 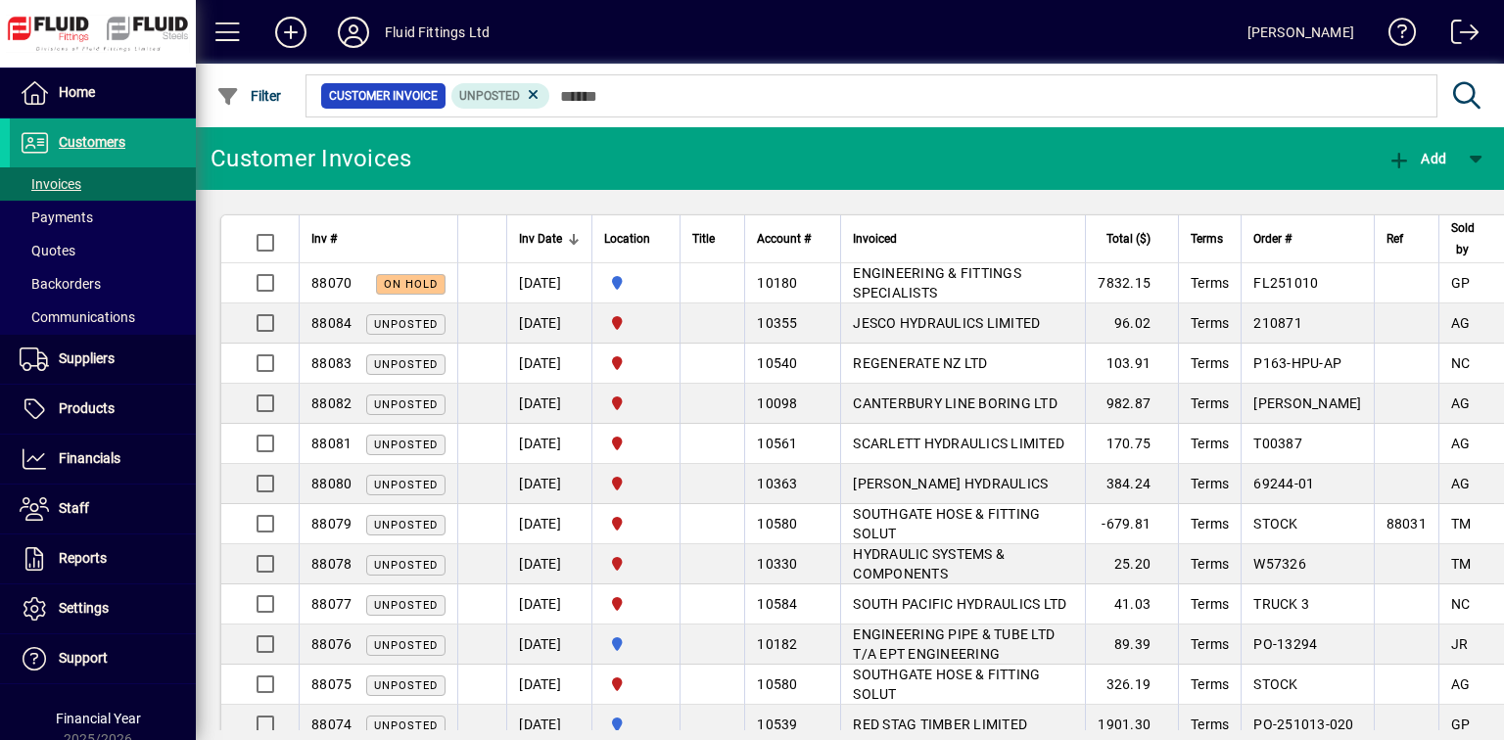 I want to click on div: Ref, so click(x=1406, y=239).